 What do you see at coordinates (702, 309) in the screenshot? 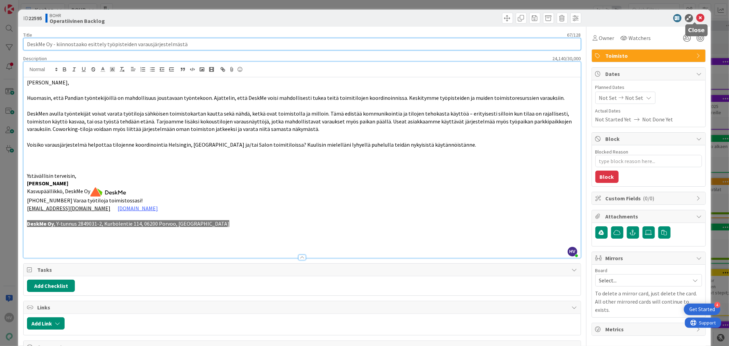
I see `div: Open Get Started checklist, remaining modules: 4` at bounding box center [702, 309].